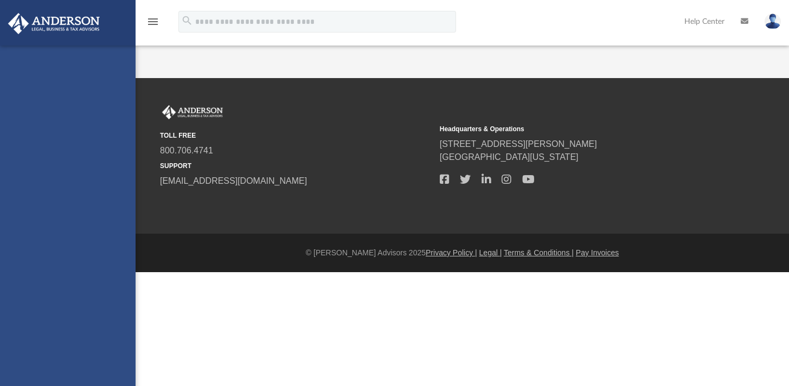 This screenshot has width=789, height=386. I want to click on i: search, so click(187, 21).